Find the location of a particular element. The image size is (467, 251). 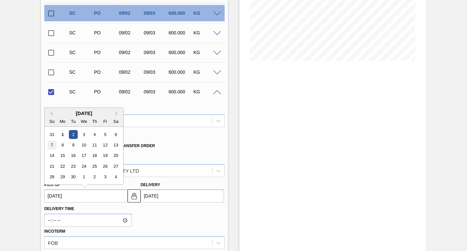

button: Next Month is located at coordinates (118, 113).